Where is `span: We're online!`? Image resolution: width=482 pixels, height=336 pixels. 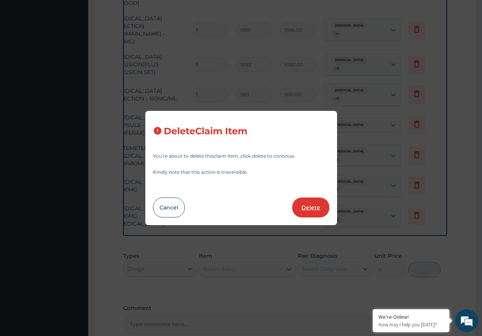 span: We're online! is located at coordinates (75, 135).